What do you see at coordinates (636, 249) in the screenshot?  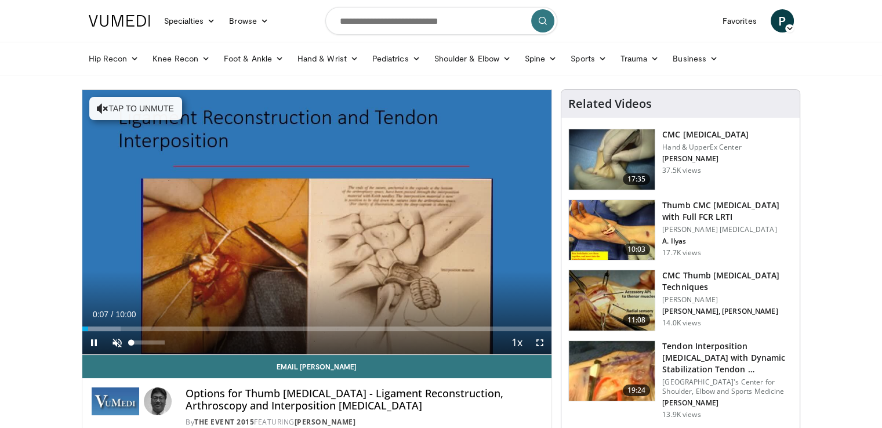 I see `span: 10:03` at bounding box center [636, 249].